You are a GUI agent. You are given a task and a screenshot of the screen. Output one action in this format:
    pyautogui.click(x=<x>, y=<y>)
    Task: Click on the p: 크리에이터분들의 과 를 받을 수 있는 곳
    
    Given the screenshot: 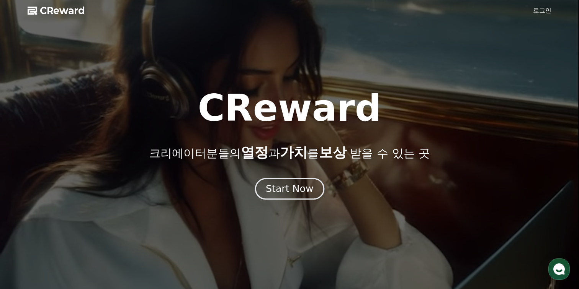 What is the action you would take?
    pyautogui.click(x=289, y=153)
    